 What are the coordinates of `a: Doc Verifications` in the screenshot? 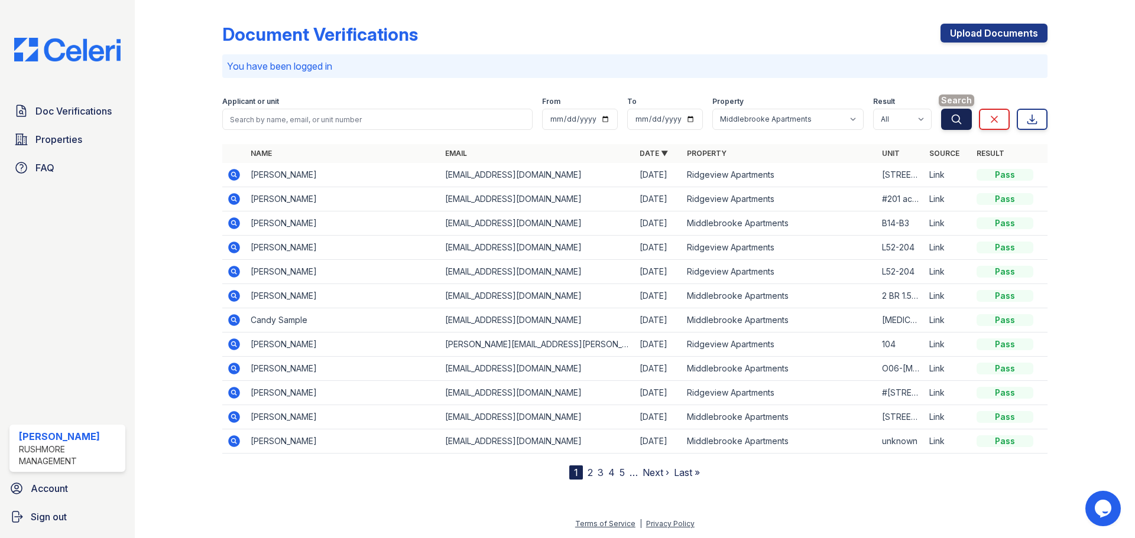 It's located at (67, 111).